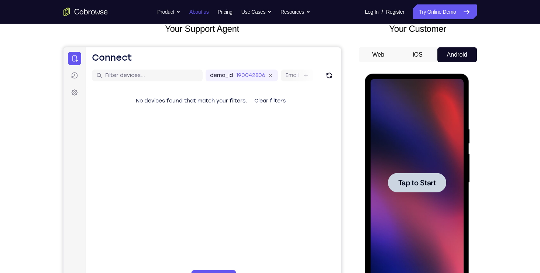 This screenshot has width=540, height=273. What do you see at coordinates (229, 28) in the screenshot?
I see `label: Email` at bounding box center [229, 28].